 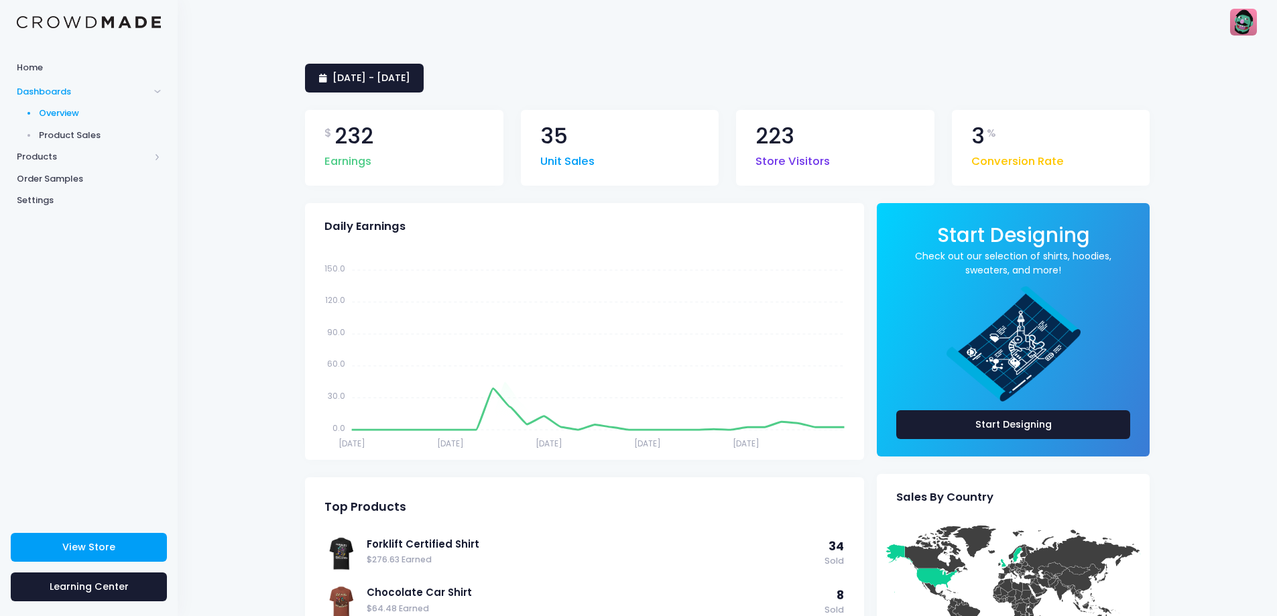 I want to click on img: User, so click(x=1244, y=22).